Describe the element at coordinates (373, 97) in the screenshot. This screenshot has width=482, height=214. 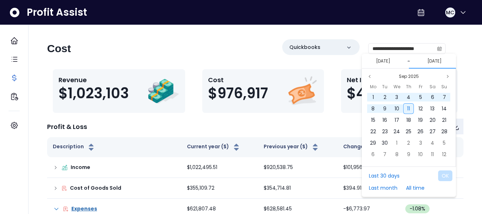
I see `div: 01 Sep 2025` at that location.